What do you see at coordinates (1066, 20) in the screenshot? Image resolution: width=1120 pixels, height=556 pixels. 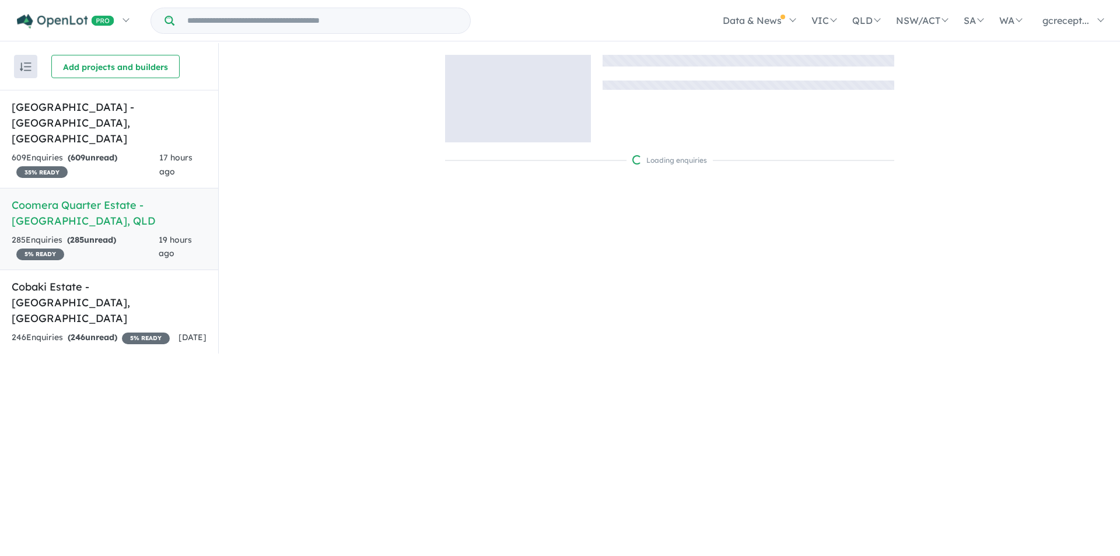 I see `span: gcrecept...` at bounding box center [1066, 20].